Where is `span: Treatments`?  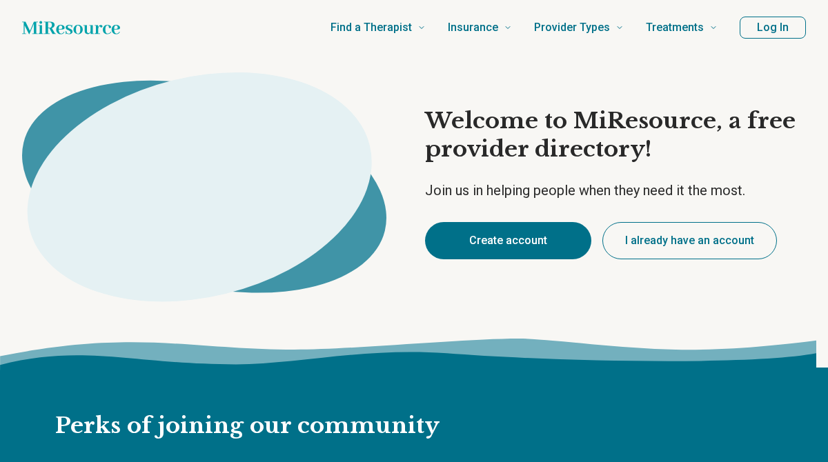
span: Treatments is located at coordinates (674, 28).